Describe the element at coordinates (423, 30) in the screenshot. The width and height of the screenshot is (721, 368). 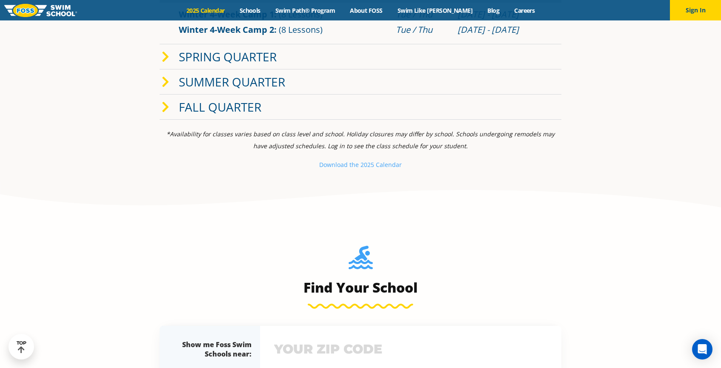
I see `div: Tue / Thu` at that location.